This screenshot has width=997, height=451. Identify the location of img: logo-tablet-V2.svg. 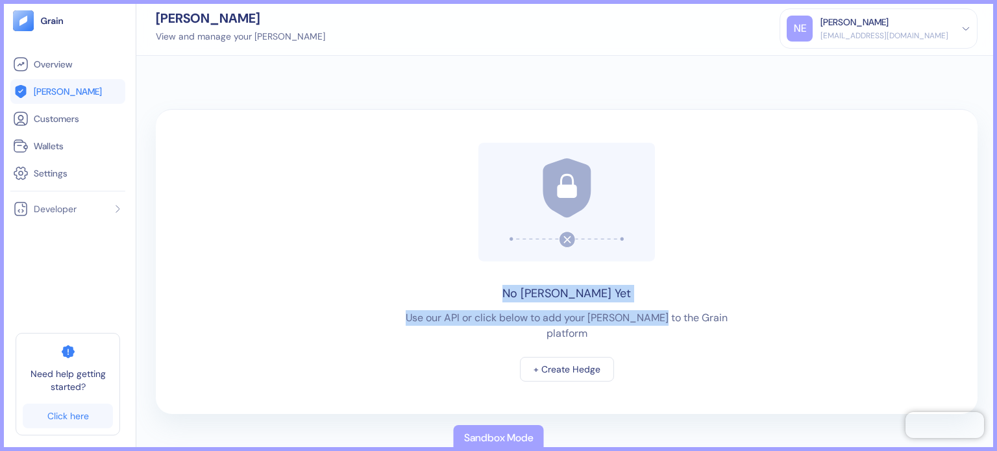
(23, 21).